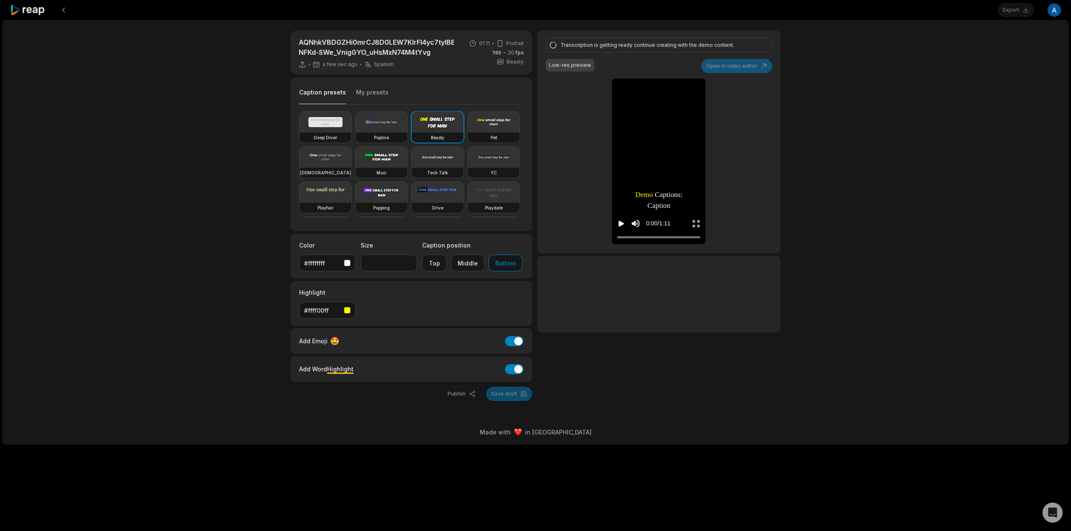 This screenshot has height=531, width=1071. I want to click on h3: Playfair, so click(325, 208).